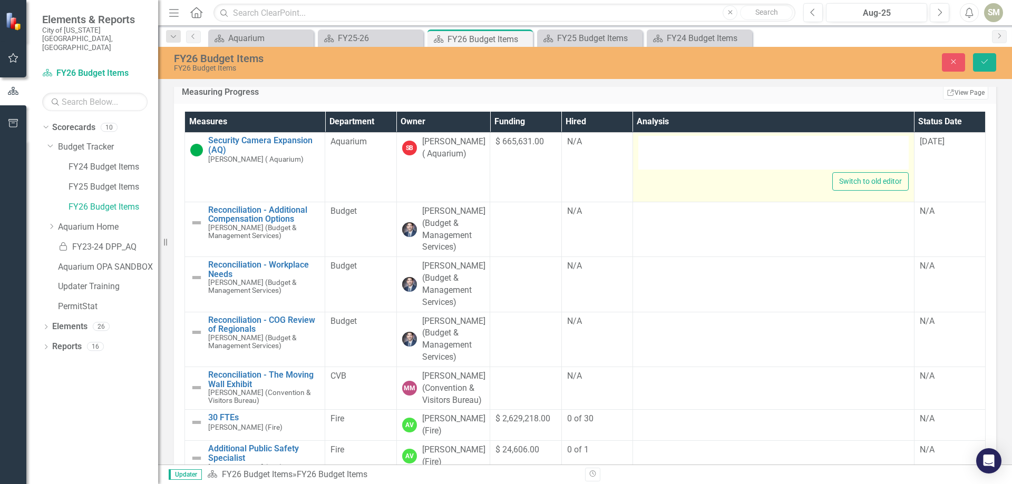  I want to click on div: SB, so click(410, 148).